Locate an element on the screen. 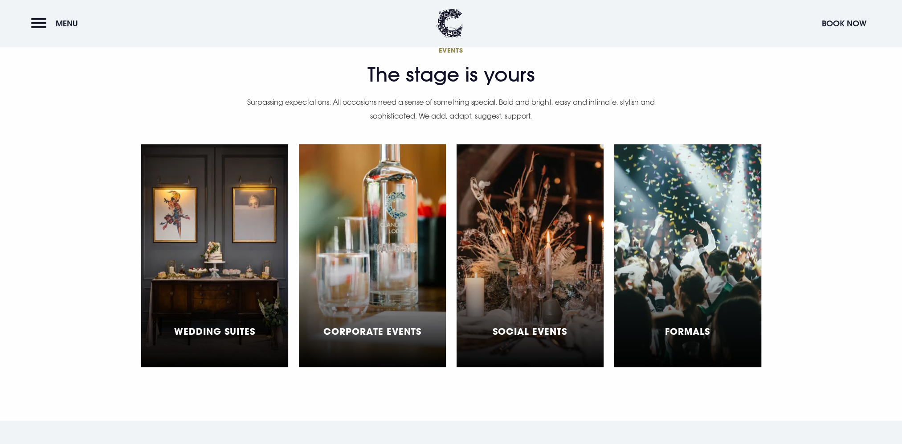 The height and width of the screenshot is (444, 902). button: Book Now is located at coordinates (844, 23).